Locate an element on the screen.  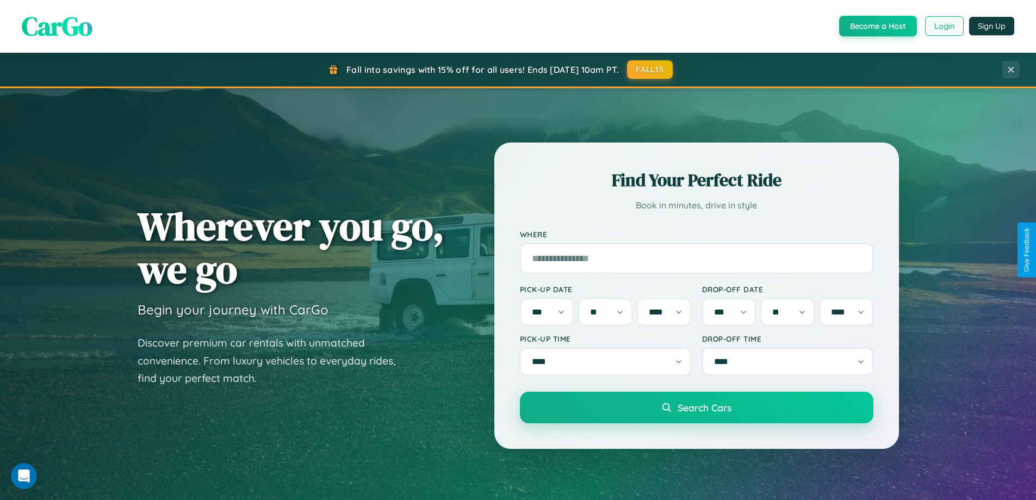
label: Drop-off Date is located at coordinates (788, 289).